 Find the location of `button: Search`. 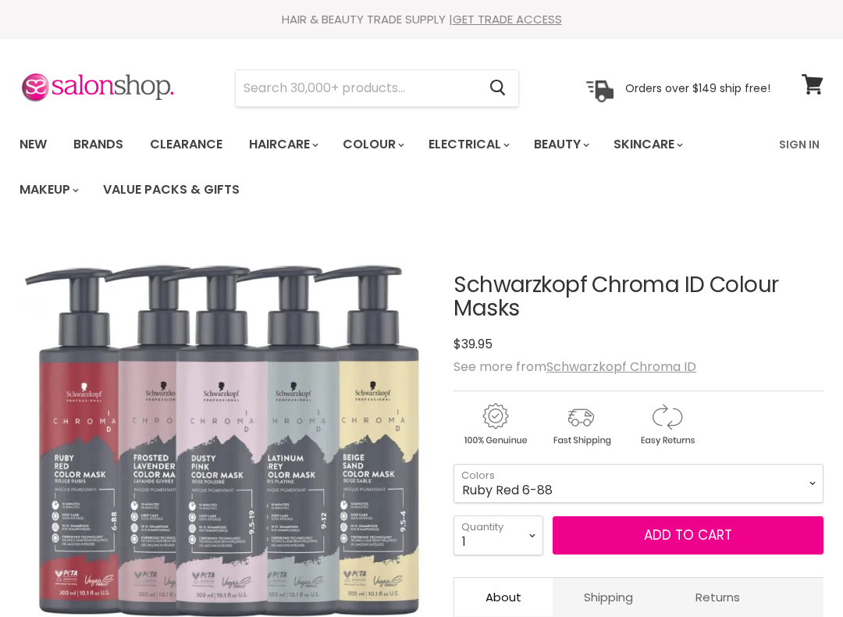

button: Search is located at coordinates (497, 88).